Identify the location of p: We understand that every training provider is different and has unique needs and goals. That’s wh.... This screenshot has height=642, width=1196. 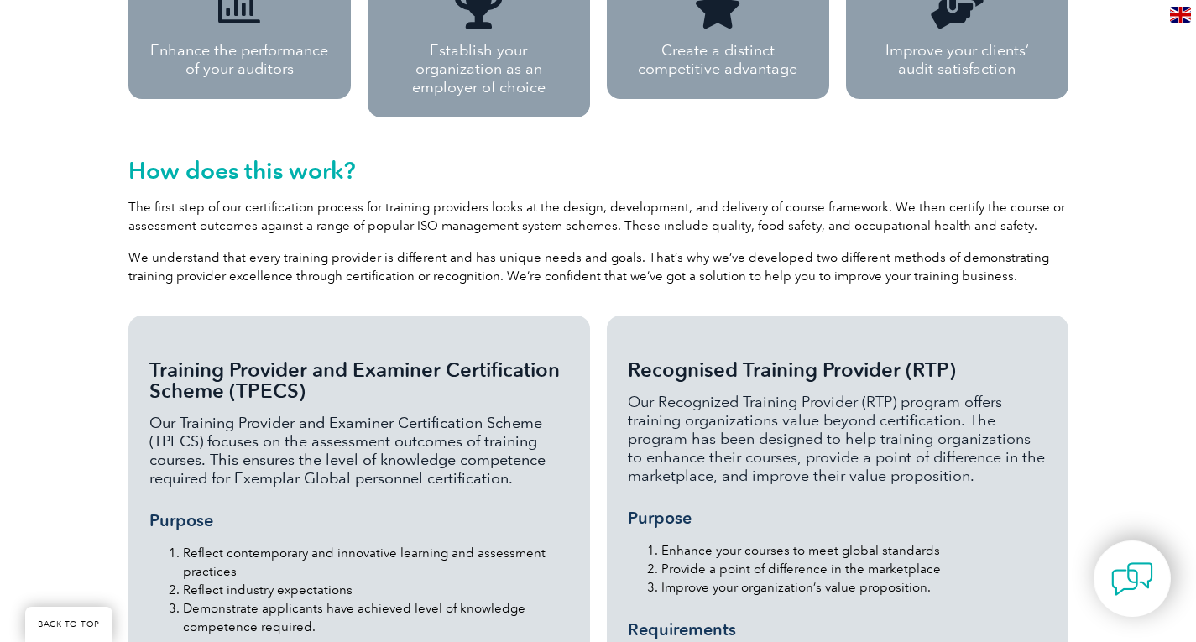
(599, 267).